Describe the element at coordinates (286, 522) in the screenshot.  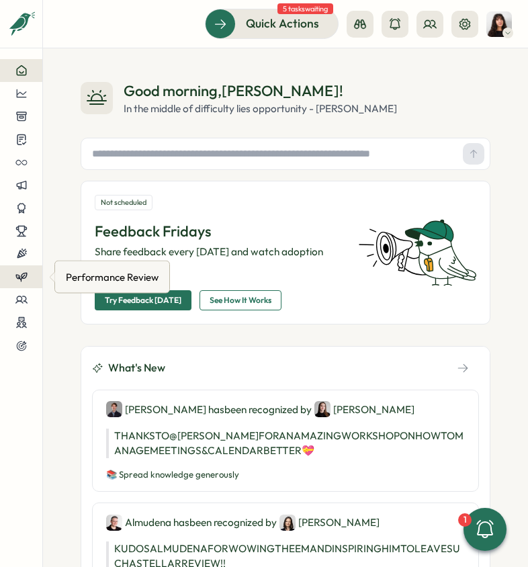
I see `div: Almudena has been recognized by` at that location.